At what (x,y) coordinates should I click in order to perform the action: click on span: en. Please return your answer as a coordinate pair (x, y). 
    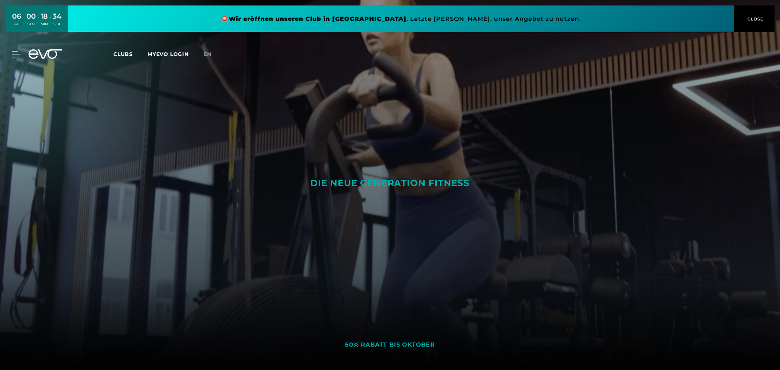
    Looking at the image, I should click on (208, 54).